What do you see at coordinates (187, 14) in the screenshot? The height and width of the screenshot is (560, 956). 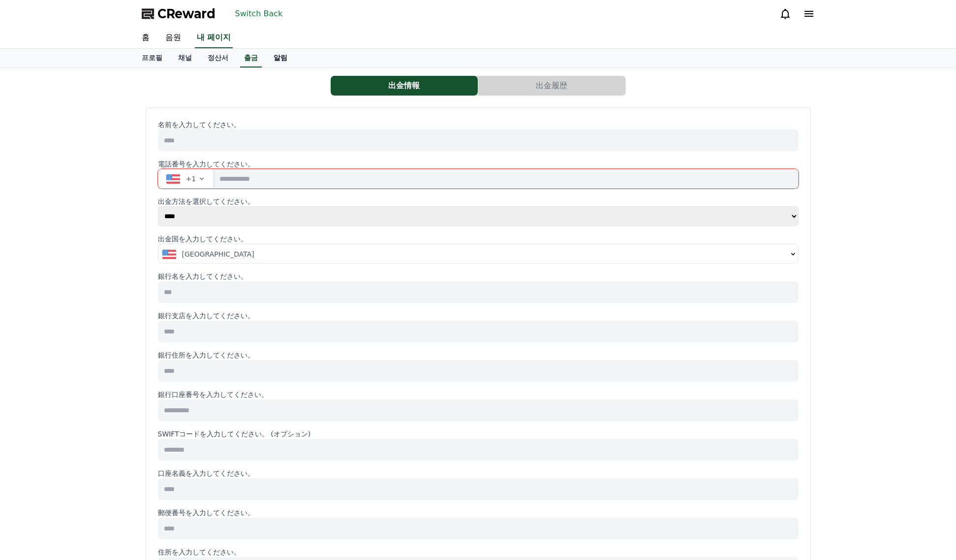 I see `font: CReward` at bounding box center [187, 14].